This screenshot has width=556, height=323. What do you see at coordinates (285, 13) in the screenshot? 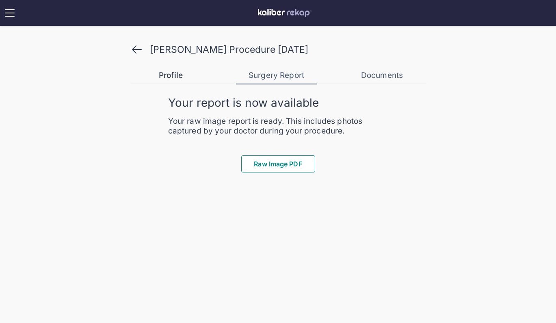
I see `img: kaliber labs logo` at bounding box center [285, 13].